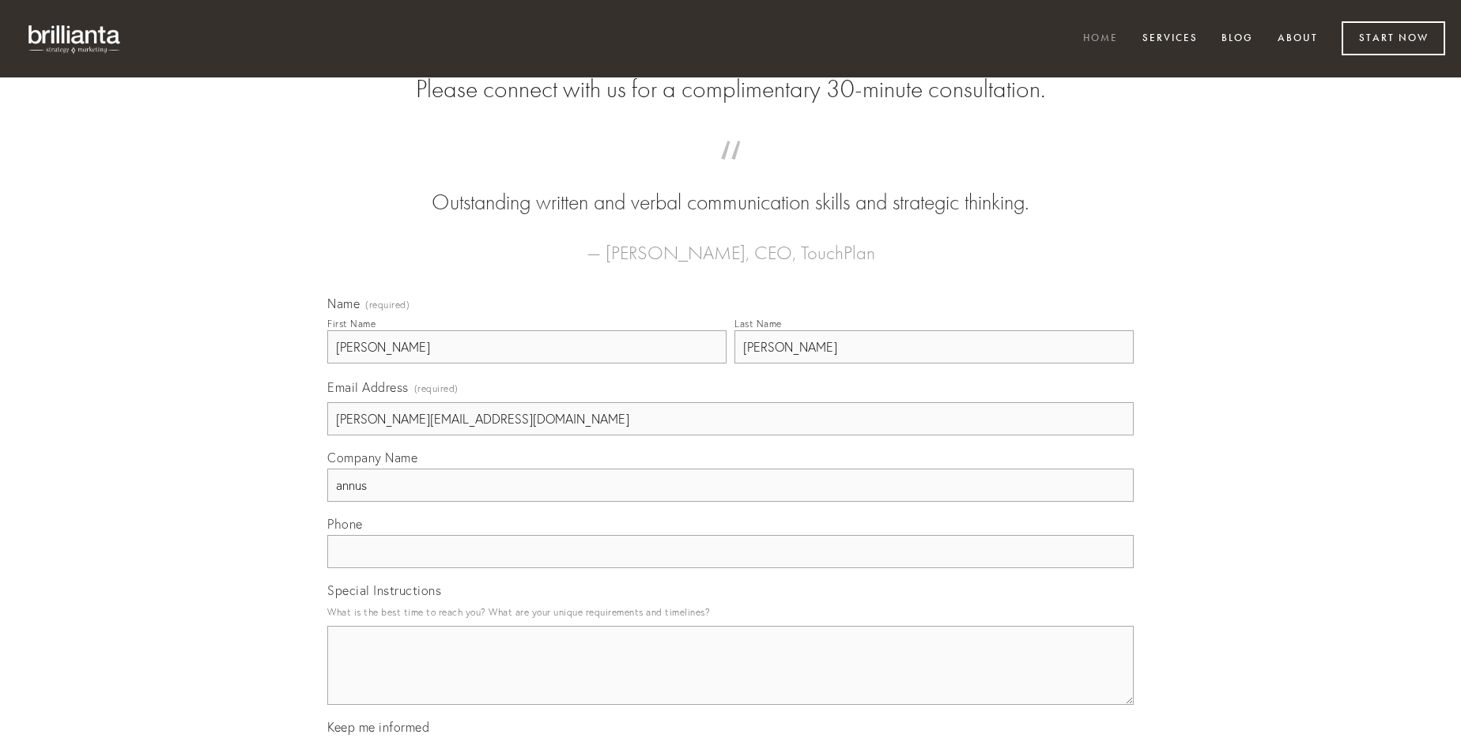 This screenshot has width=1461, height=742. What do you see at coordinates (1100, 39) in the screenshot?
I see `a: Home` at bounding box center [1100, 39].